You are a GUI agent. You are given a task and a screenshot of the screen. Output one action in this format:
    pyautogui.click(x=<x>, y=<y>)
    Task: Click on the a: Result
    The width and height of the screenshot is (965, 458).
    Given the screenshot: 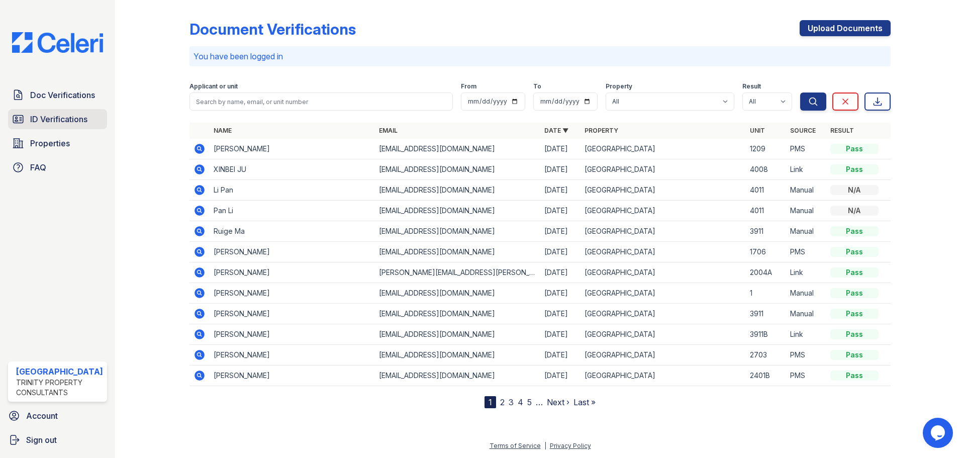 What is the action you would take?
    pyautogui.click(x=842, y=130)
    